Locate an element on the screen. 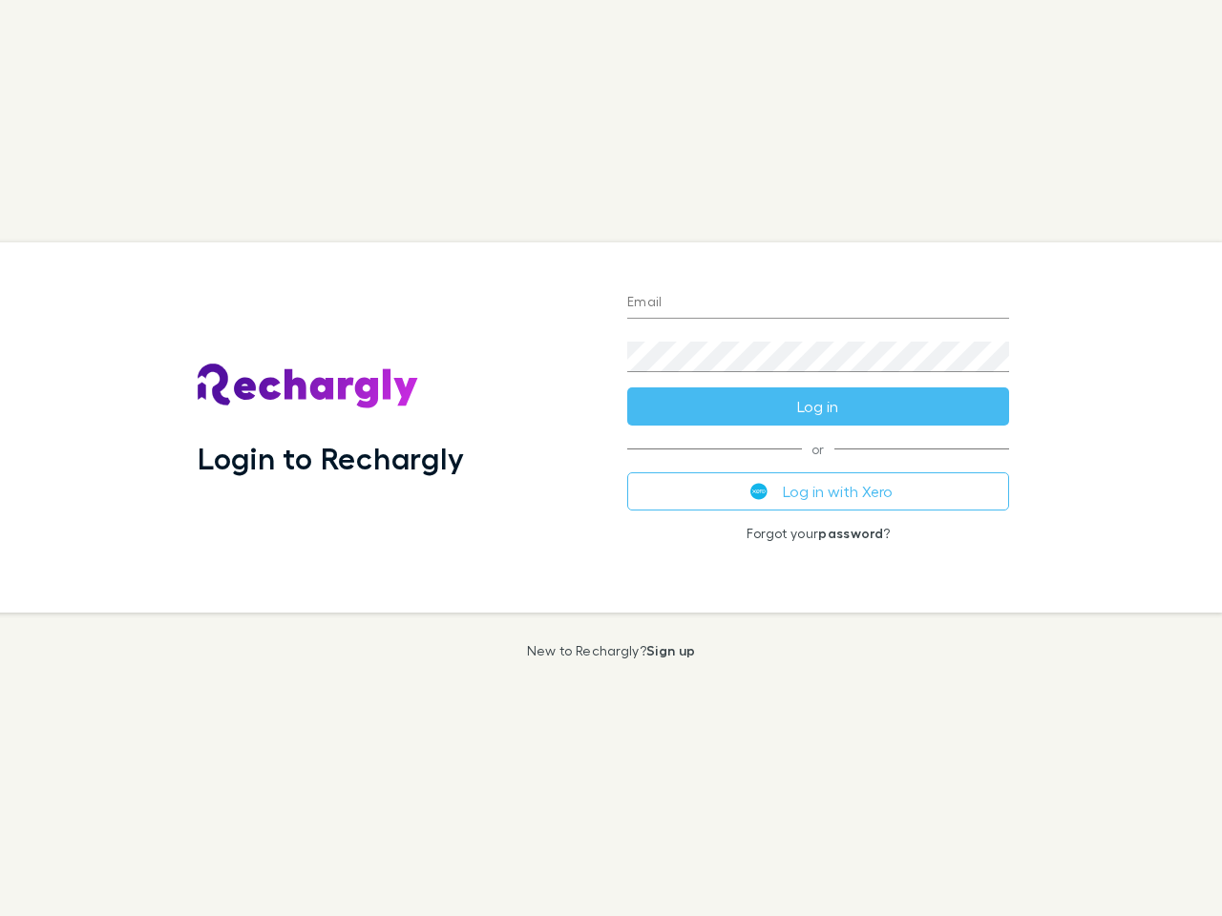 Image resolution: width=1222 pixels, height=916 pixels. a: Sign up is located at coordinates (670, 650).